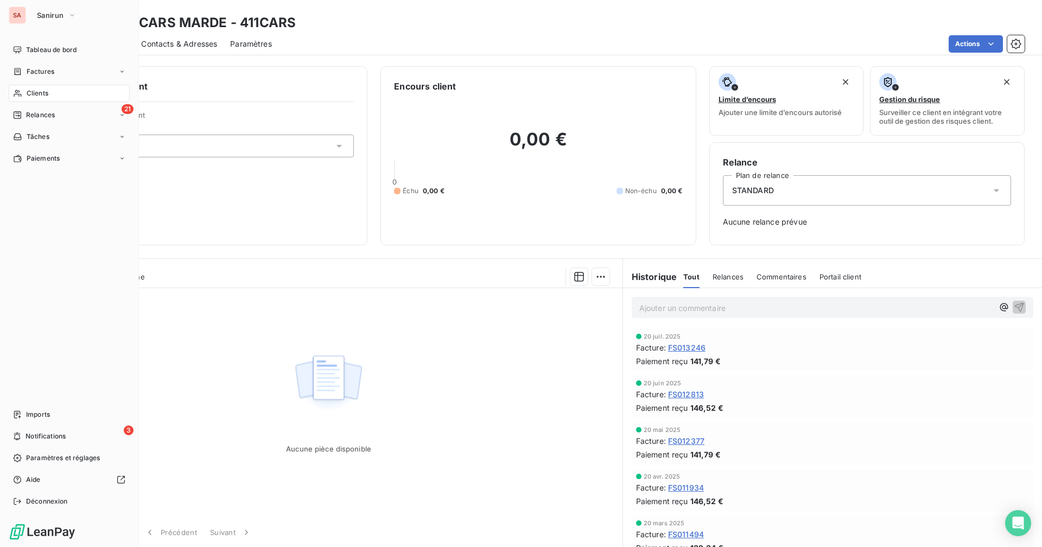 This screenshot has width=1042, height=547. What do you see at coordinates (410, 191) in the screenshot?
I see `span: Échu` at bounding box center [410, 191].